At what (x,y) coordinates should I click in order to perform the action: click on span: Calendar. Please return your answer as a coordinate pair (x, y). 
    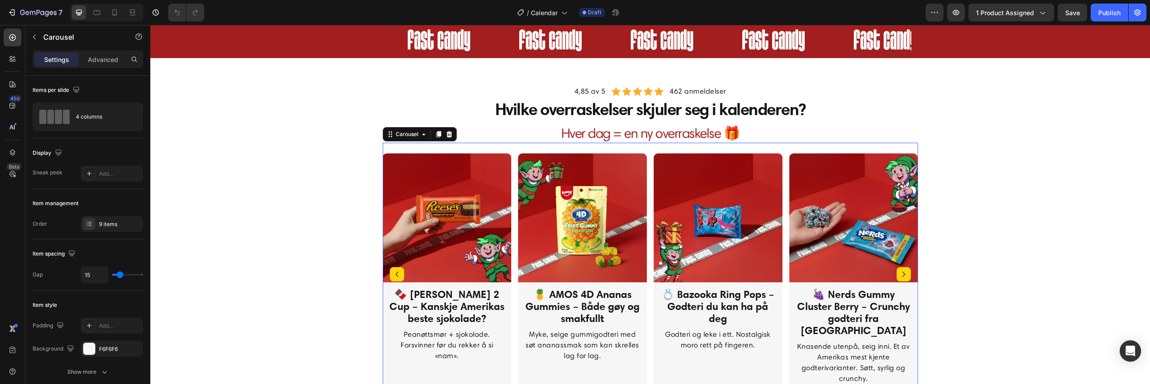
    Looking at the image, I should click on (544, 12).